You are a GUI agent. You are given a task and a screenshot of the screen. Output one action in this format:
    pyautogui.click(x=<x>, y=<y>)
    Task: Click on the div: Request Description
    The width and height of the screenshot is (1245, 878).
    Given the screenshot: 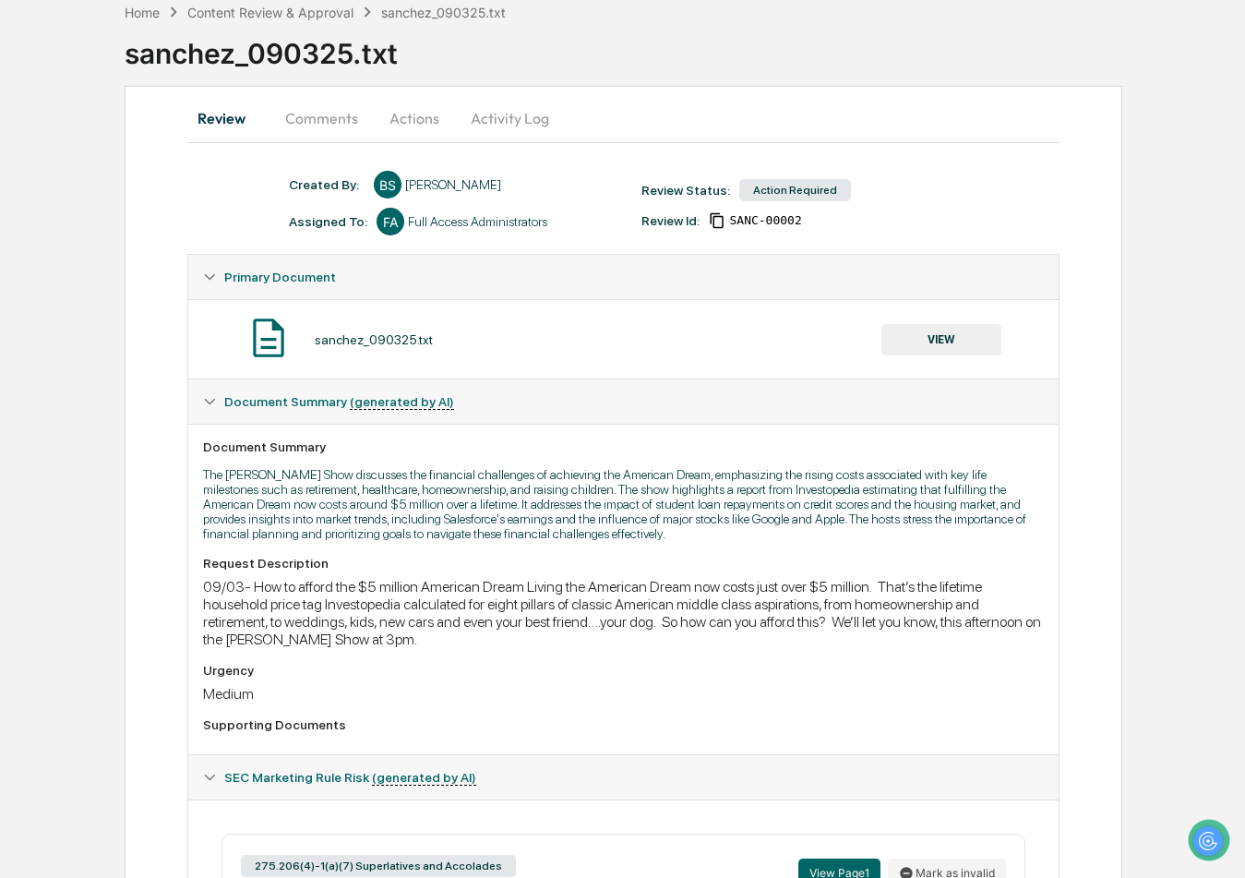 What is the action you would take?
    pyautogui.click(x=623, y=563)
    